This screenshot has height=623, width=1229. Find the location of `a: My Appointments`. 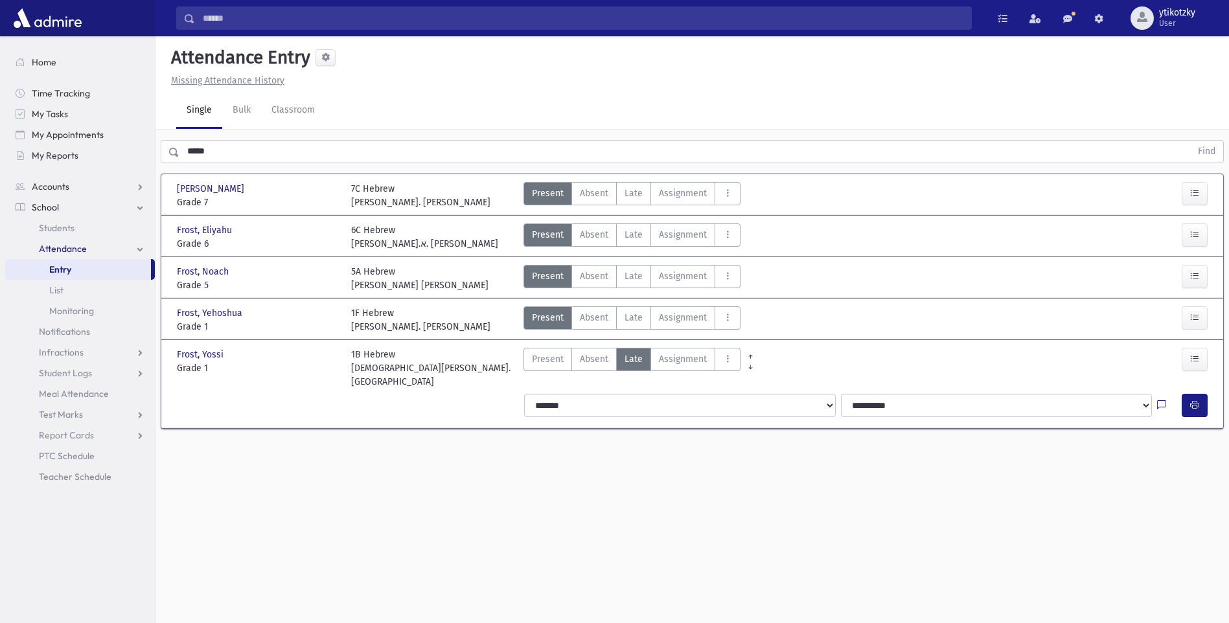

a: My Appointments is located at coordinates (80, 135).